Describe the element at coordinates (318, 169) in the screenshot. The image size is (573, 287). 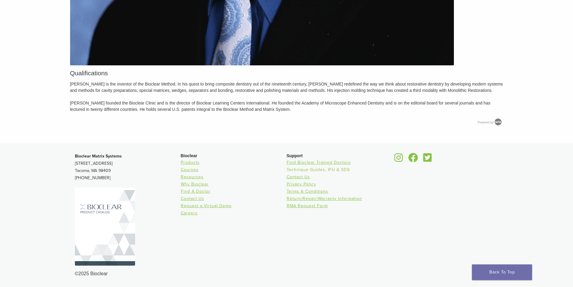
I see `a: Technique Guides, IFU & SDS` at that location.